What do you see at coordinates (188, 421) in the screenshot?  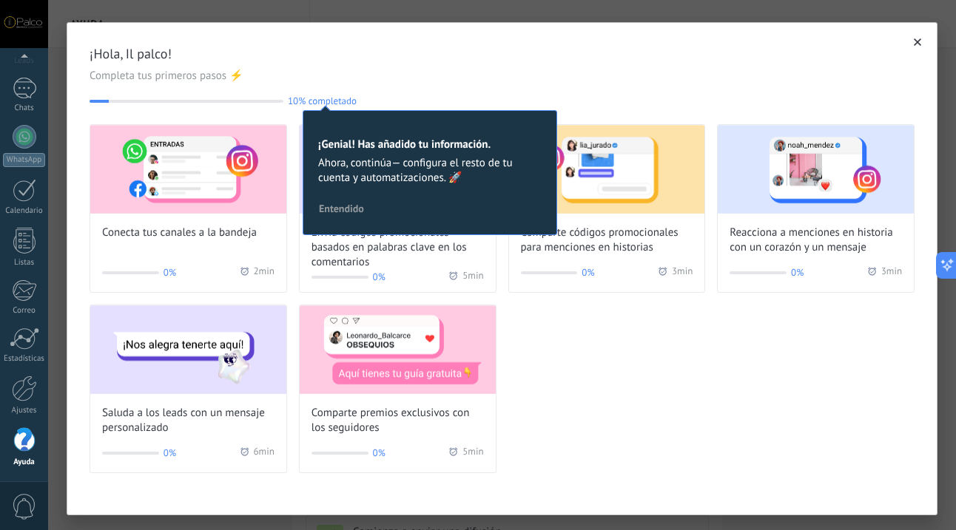 I see `span: Saluda a los leads con un mensaje personalizado` at bounding box center [188, 421].